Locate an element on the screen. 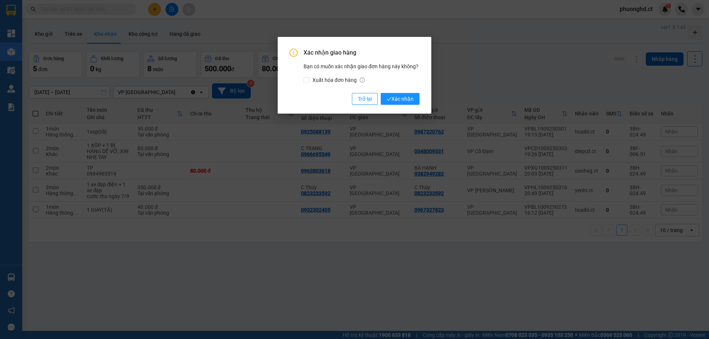  span: info-circle is located at coordinates (362, 80).